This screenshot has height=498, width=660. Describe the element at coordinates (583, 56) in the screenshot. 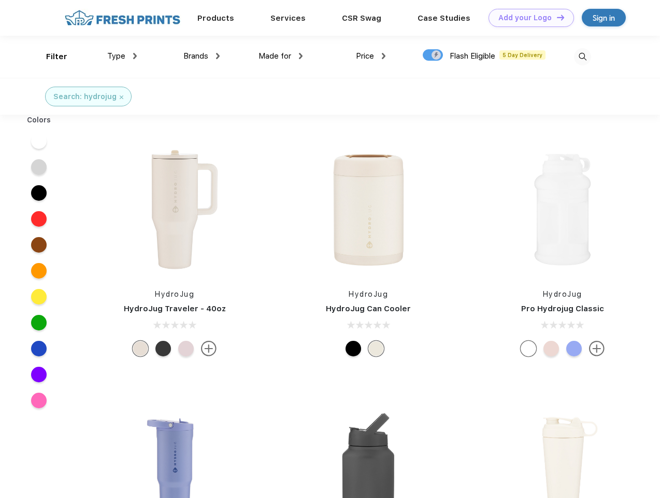

I see `img: desktop_search.svg` at that location.